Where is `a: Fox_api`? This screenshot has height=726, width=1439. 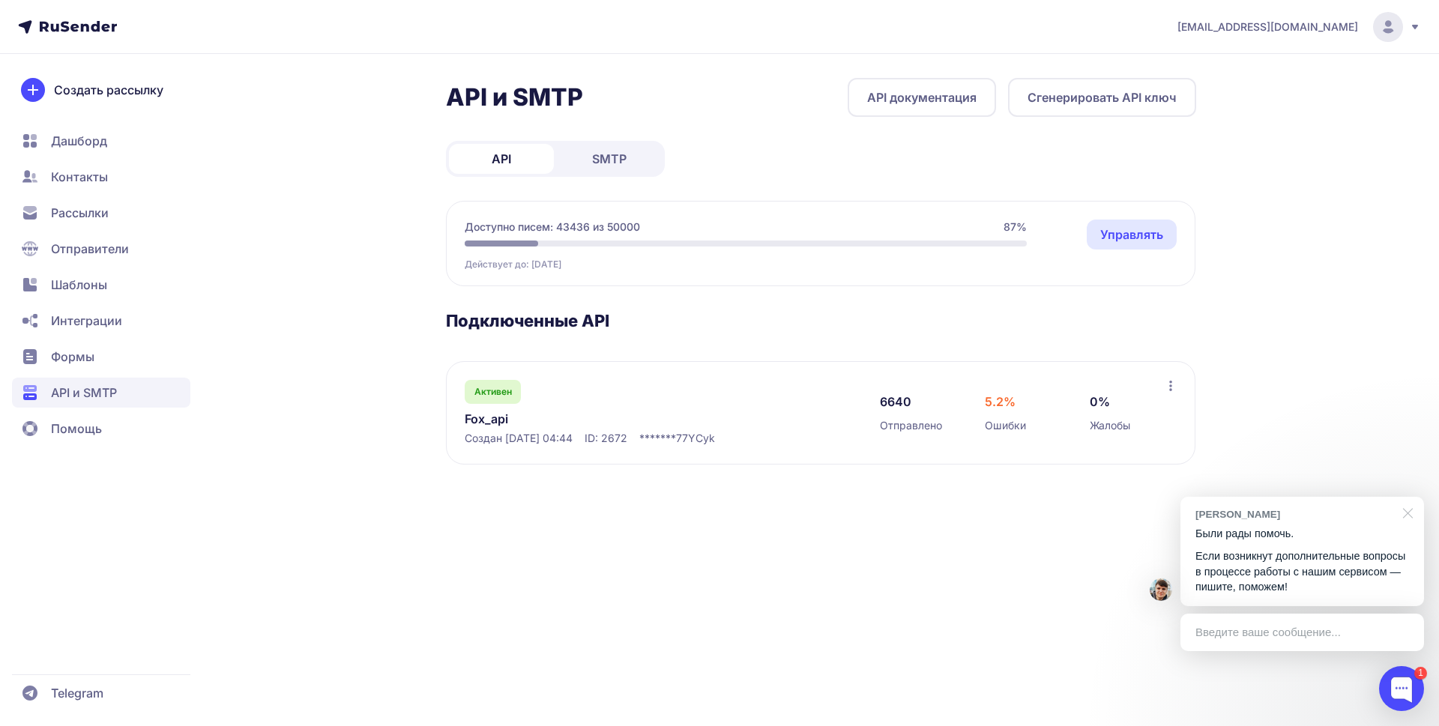 a: Fox_api is located at coordinates (618, 419).